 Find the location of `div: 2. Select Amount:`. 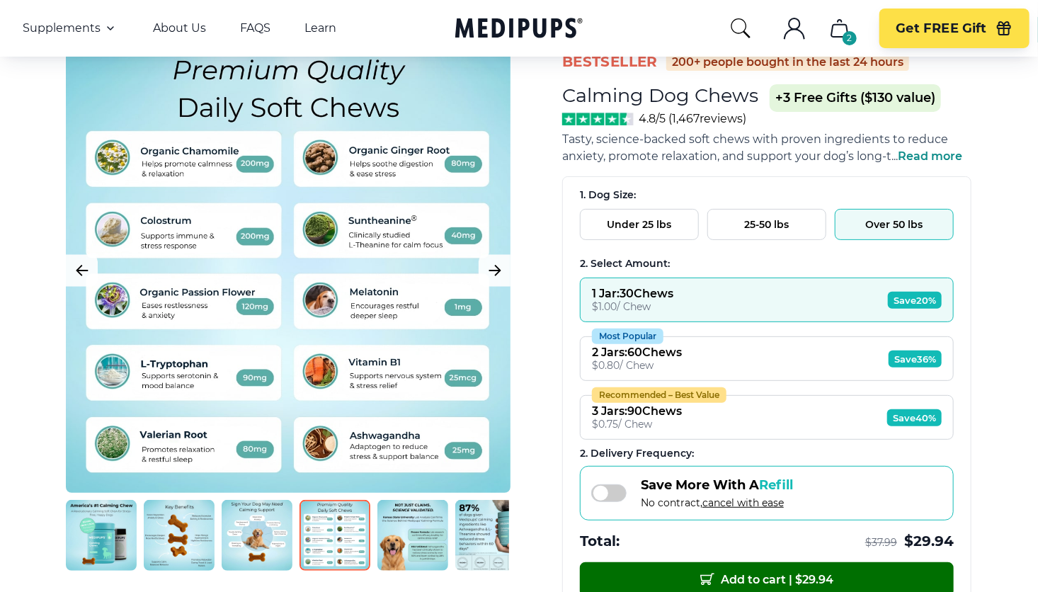

div: 2. Select Amount: is located at coordinates (767, 263).